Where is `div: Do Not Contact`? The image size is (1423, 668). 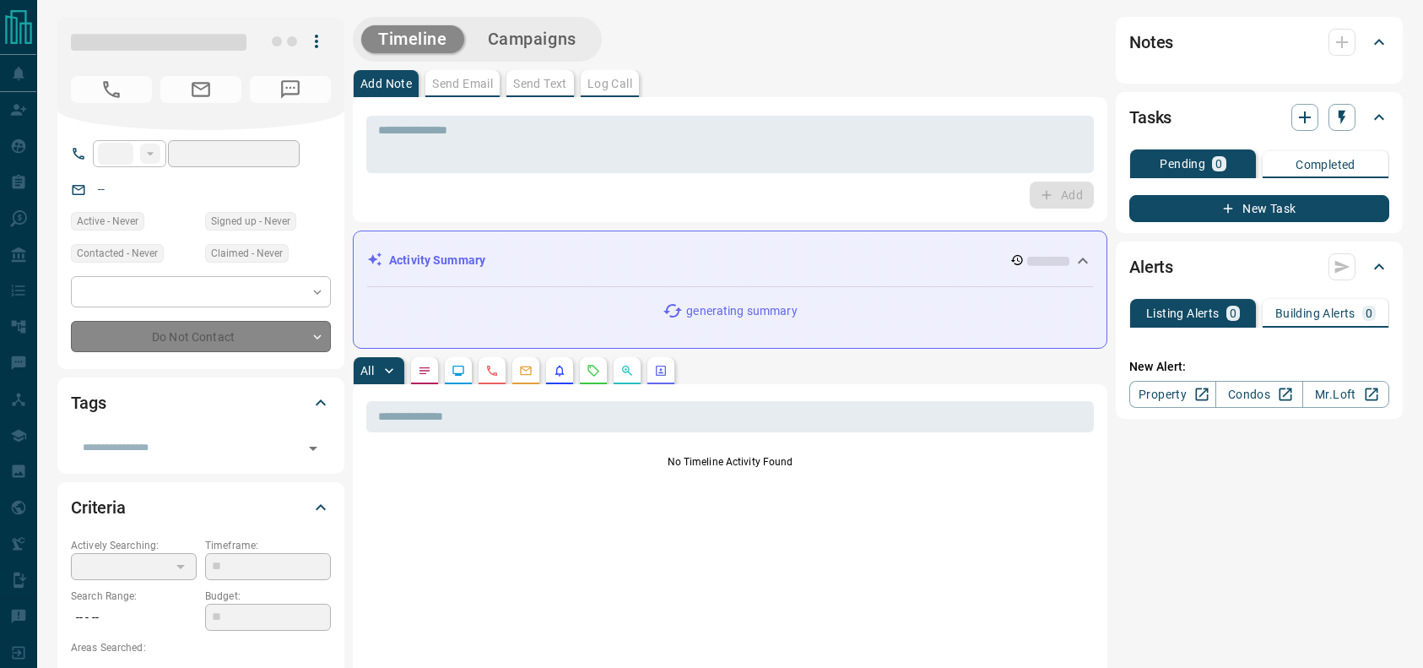
div: Do Not Contact is located at coordinates (201, 336).